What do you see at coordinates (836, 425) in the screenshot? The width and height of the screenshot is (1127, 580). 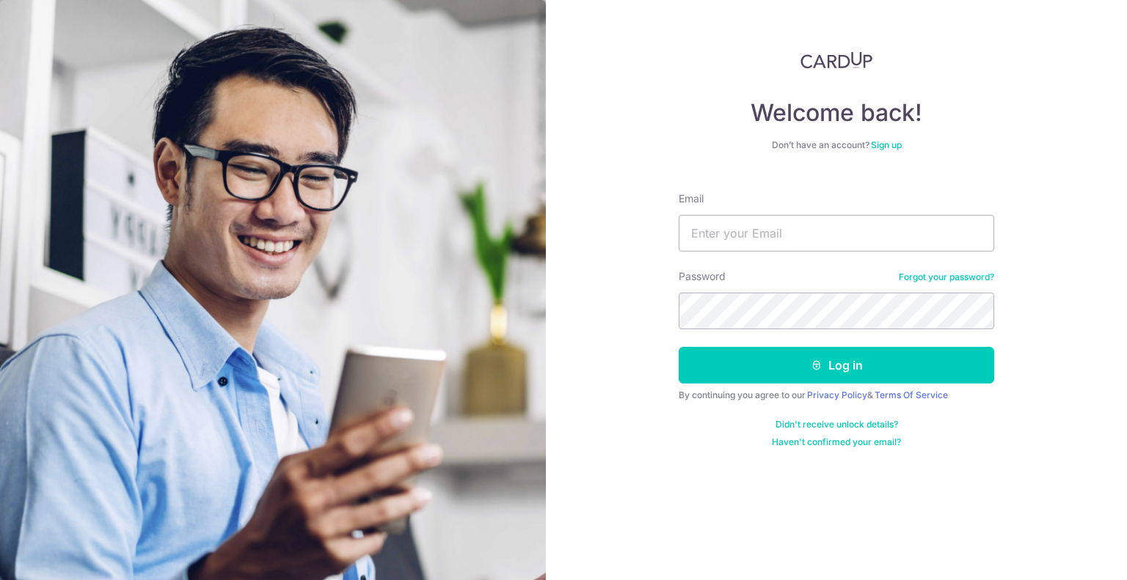 I see `a: Didn't receive unlock details?` at bounding box center [836, 425].